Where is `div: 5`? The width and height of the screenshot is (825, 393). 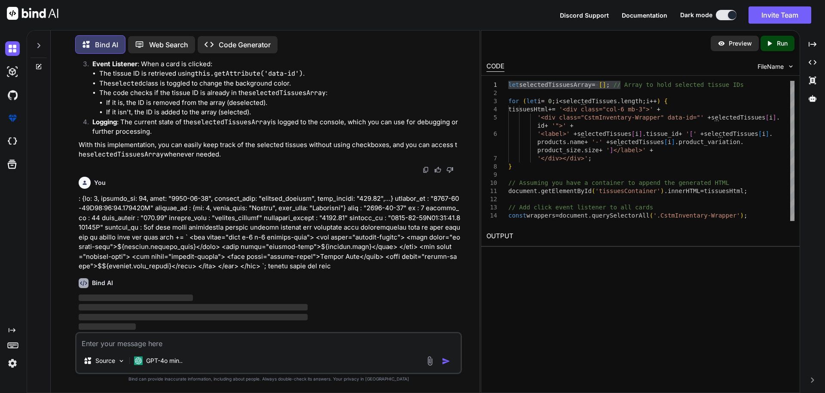 div: 5 is located at coordinates (492, 117).